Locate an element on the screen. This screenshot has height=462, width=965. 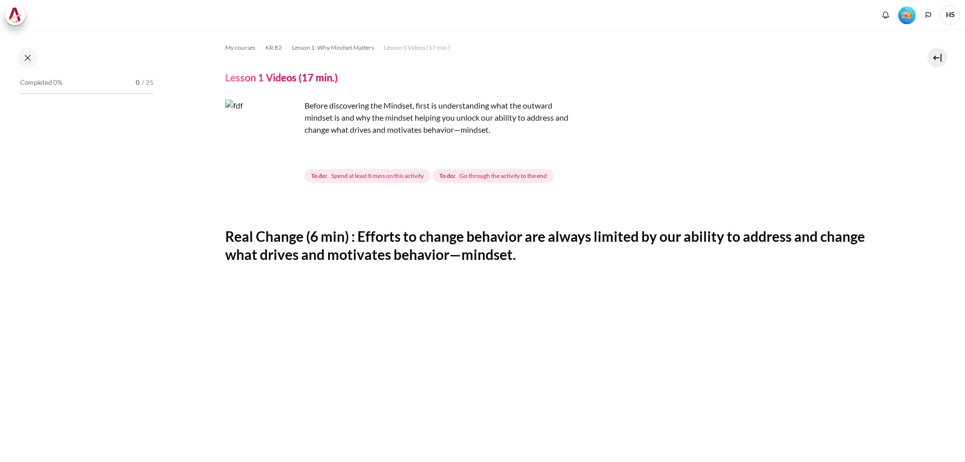
a: Architeck Architeck is located at coordinates (18, 15).